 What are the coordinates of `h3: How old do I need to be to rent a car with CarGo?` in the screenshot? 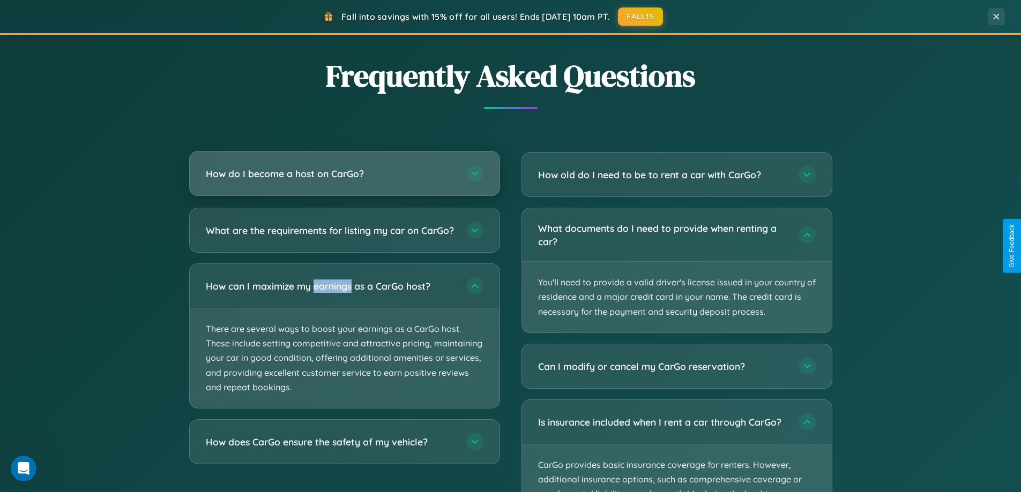 It's located at (663, 175).